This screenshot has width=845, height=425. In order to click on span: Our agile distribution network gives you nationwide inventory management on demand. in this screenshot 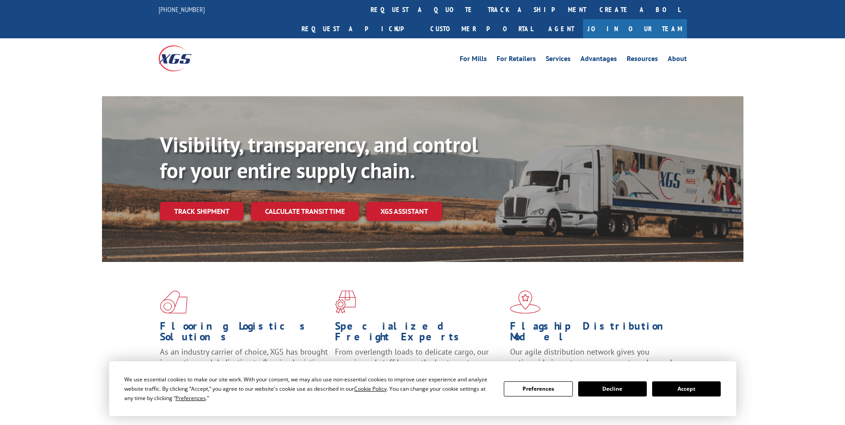, I will do `click(592, 357)`.